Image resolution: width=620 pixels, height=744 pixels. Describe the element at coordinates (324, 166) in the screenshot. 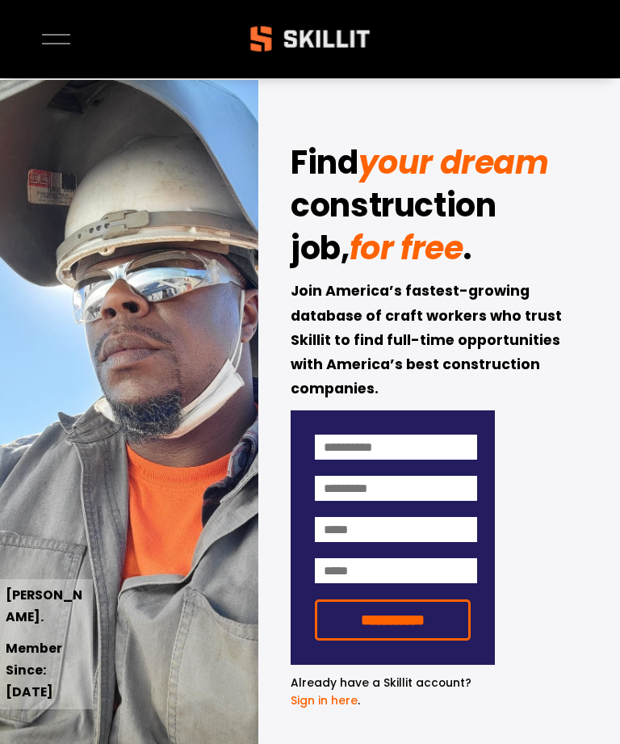

I see `strong: Find` at that location.